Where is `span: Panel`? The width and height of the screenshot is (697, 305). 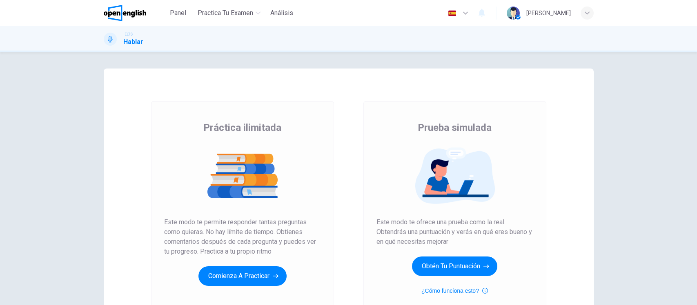 span: Panel is located at coordinates (178, 13).